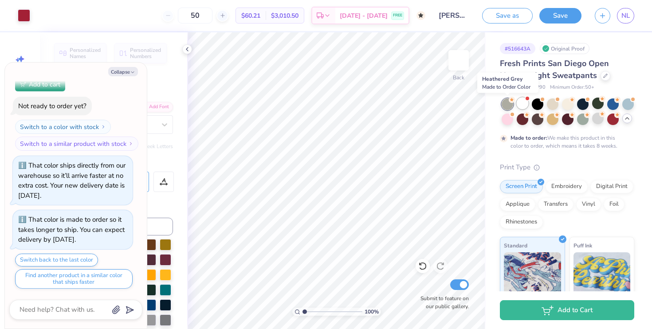 The width and height of the screenshot is (652, 329). What do you see at coordinates (123, 71) in the screenshot?
I see `button: Collapse` at bounding box center [123, 71].